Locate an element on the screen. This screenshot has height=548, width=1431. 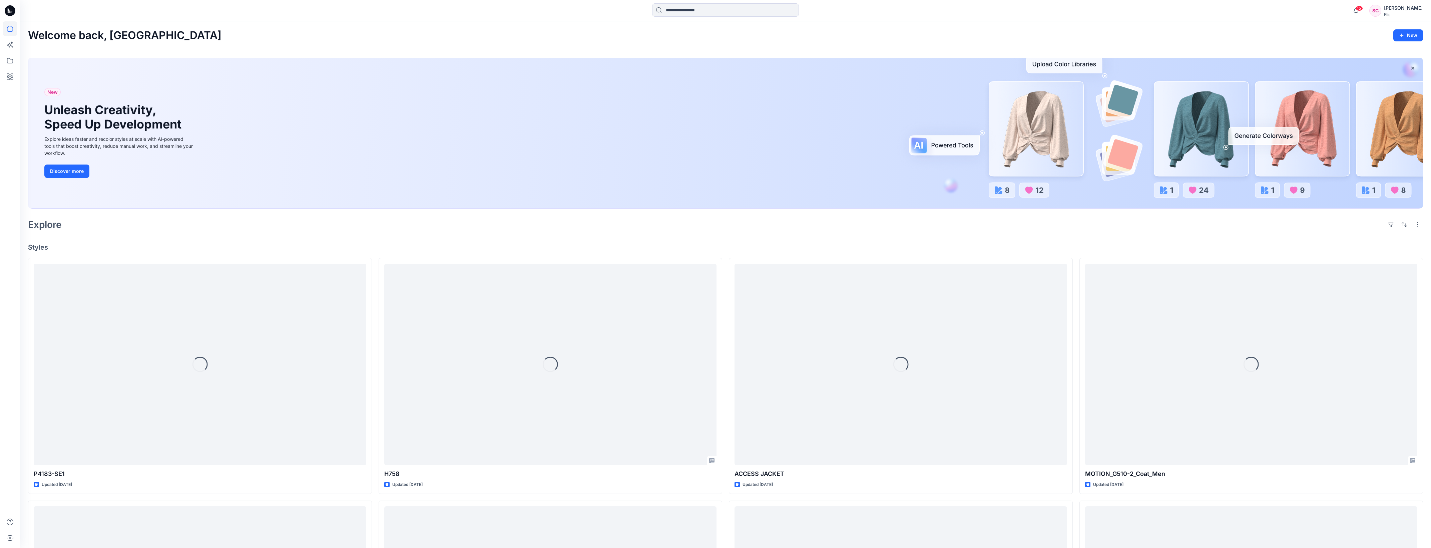
span: 15 is located at coordinates (1359, 8).